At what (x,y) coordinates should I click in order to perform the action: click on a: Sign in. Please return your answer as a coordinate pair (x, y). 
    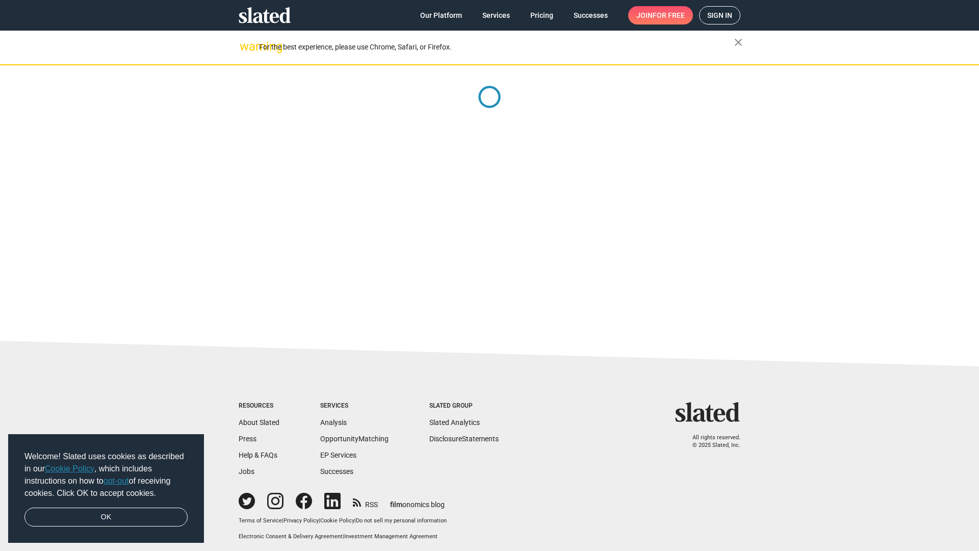
    Looking at the image, I should click on (720, 15).